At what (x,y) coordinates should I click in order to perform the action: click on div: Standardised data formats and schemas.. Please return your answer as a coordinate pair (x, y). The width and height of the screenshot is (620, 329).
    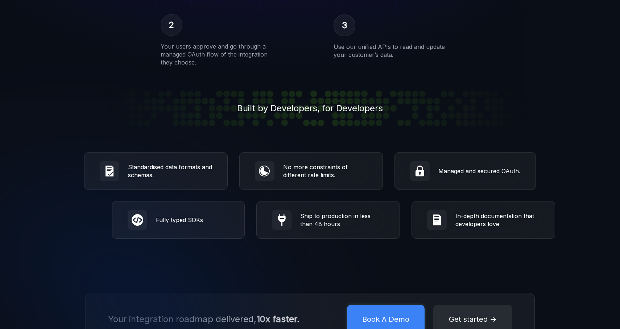
    Looking at the image, I should click on (170, 171).